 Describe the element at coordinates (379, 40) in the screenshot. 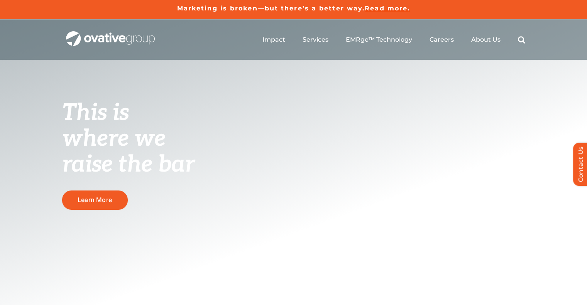

I see `span: EMRge™ Technology` at that location.